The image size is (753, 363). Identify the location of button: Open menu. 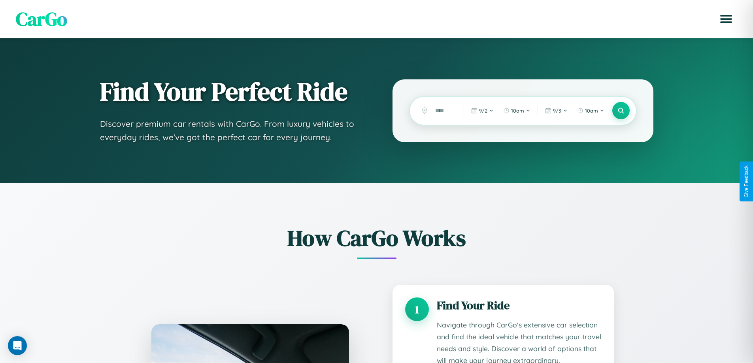
(726, 19).